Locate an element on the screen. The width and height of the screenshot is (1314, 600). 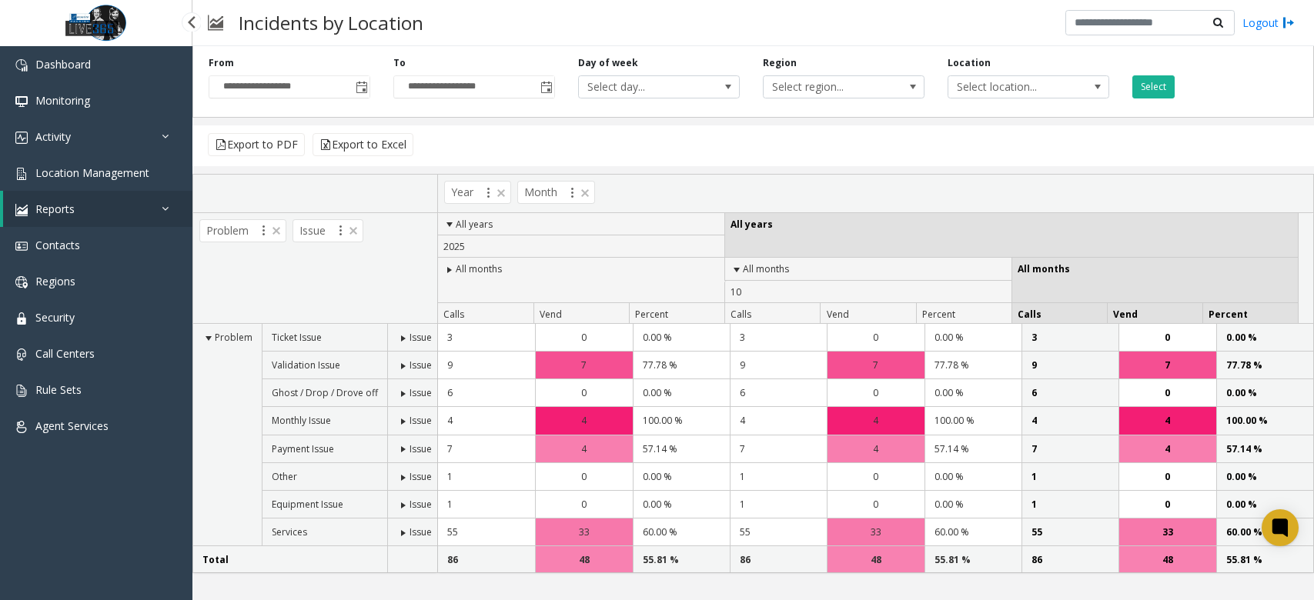
span: Contacts is located at coordinates (58, 245).